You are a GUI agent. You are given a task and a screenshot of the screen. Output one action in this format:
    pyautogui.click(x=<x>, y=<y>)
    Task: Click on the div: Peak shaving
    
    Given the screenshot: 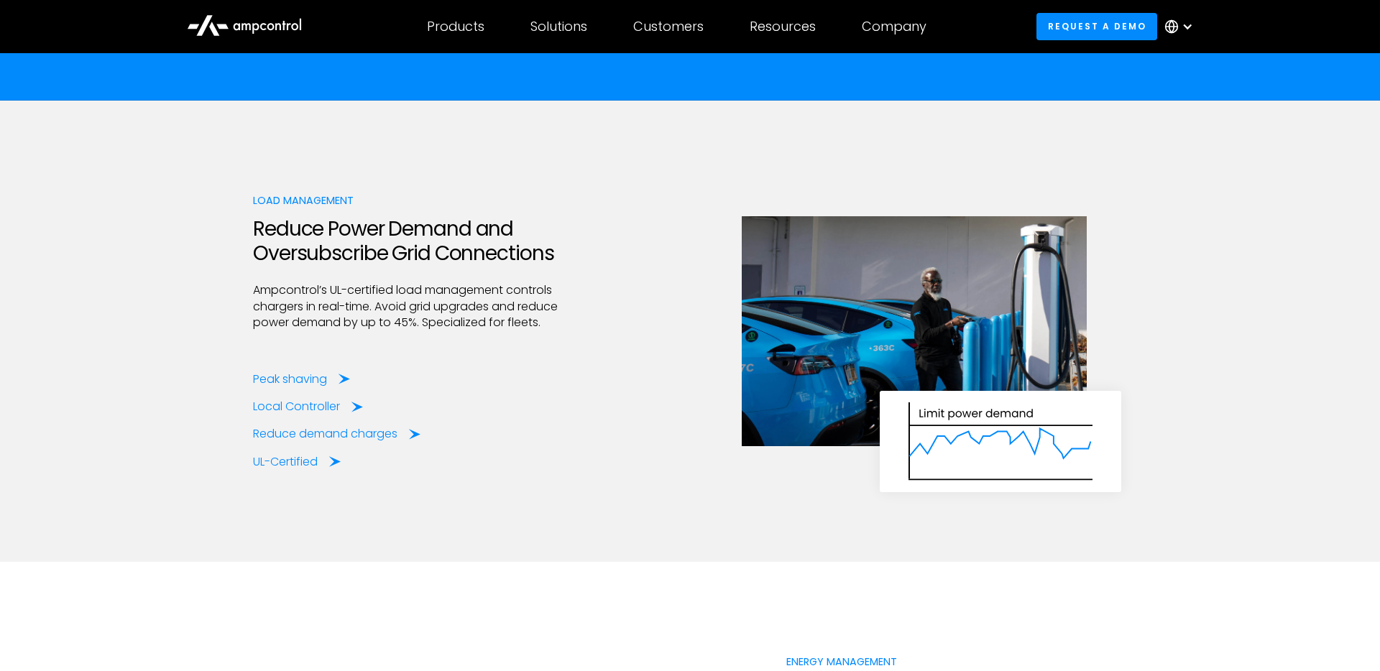 What is the action you would take?
    pyautogui.click(x=290, y=379)
    